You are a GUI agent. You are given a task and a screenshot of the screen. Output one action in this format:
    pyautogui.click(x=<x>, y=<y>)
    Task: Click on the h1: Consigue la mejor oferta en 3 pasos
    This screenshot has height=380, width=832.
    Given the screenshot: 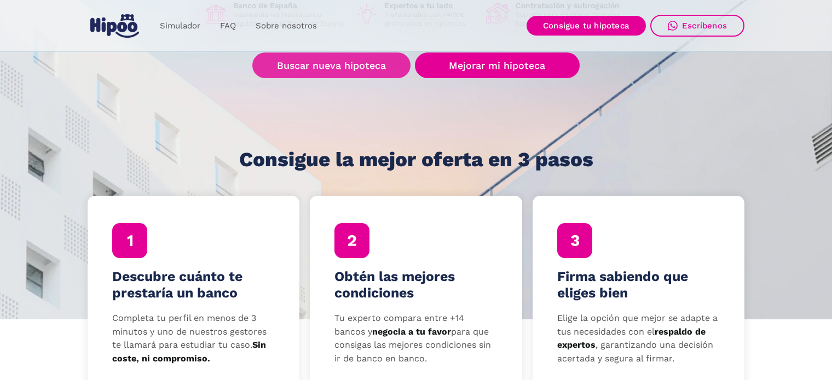 What is the action you would take?
    pyautogui.click(x=416, y=160)
    